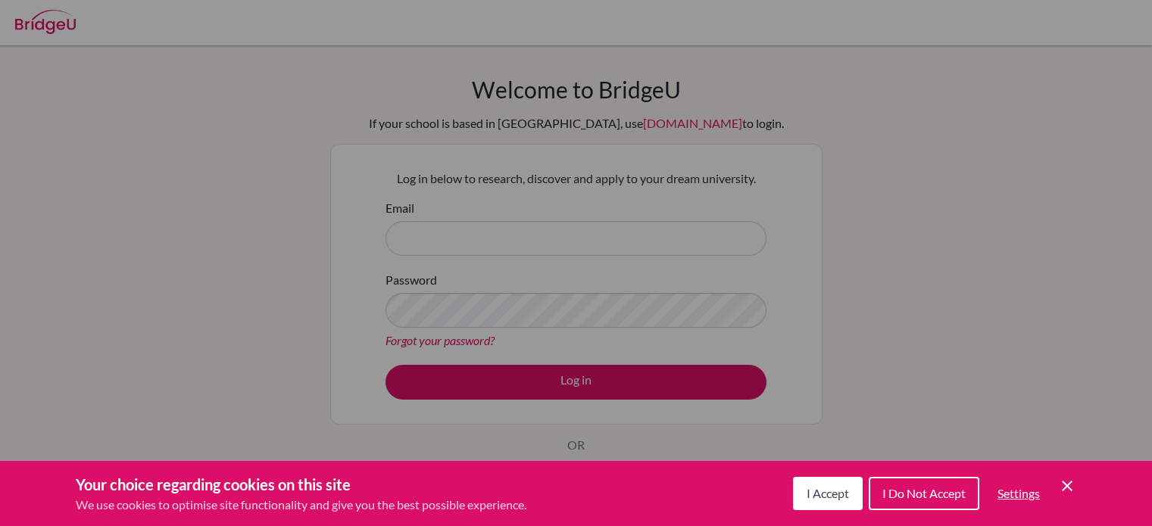 The image size is (1152, 526). What do you see at coordinates (301, 505) in the screenshot?
I see `p: We use cookies to optimise site functionality and give you the best possible experience.` at bounding box center [301, 505].